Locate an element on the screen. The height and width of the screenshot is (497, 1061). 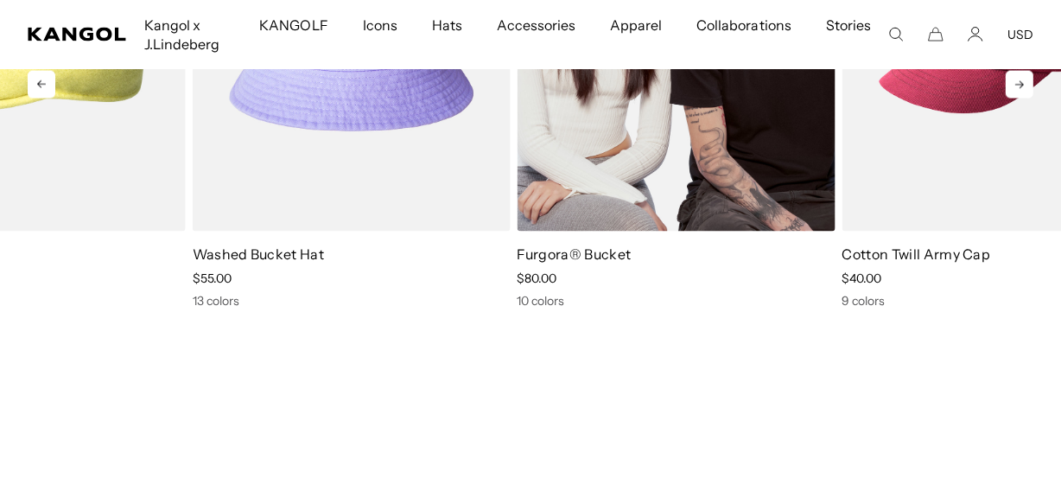
span: $40.00 is located at coordinates (863, 279).